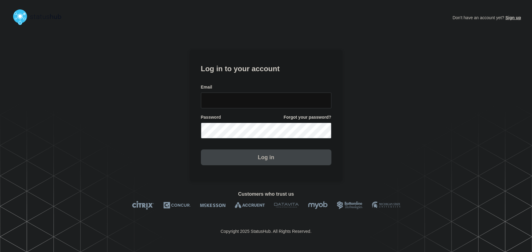 The width and height of the screenshot is (532, 252). I want to click on img: Concur logo, so click(177, 205).